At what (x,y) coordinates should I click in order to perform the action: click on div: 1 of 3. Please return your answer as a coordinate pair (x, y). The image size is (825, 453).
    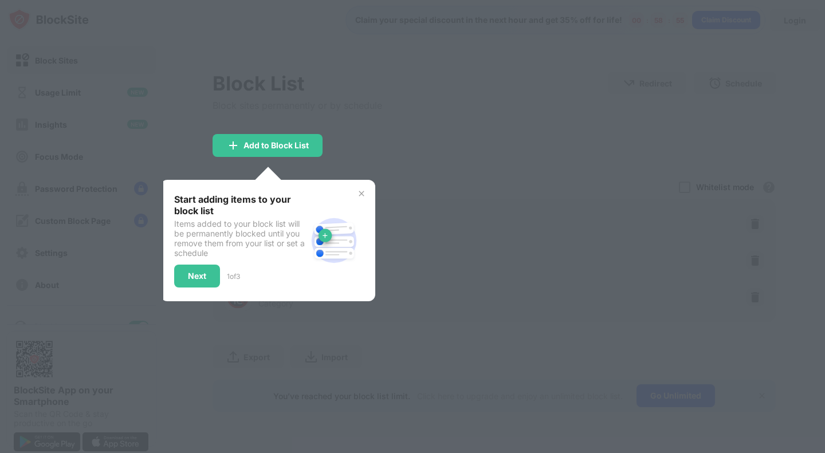
    Looking at the image, I should click on (233, 276).